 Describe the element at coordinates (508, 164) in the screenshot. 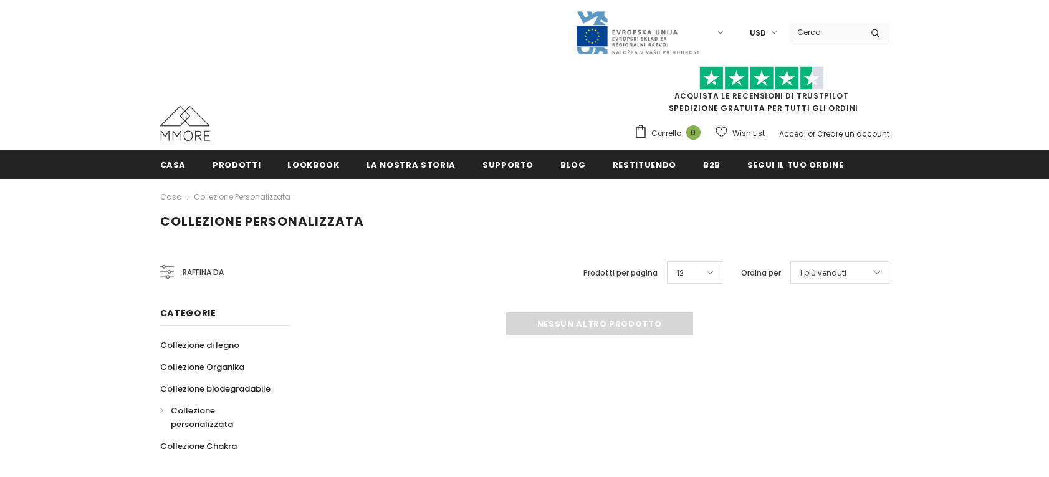

I see `span: supporto` at that location.